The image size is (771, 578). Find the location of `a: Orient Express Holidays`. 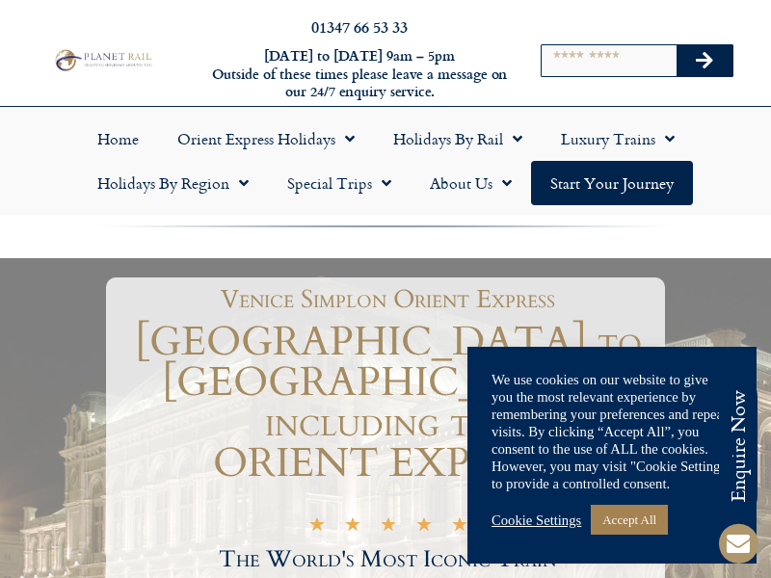

a: Orient Express Holidays is located at coordinates (266, 139).